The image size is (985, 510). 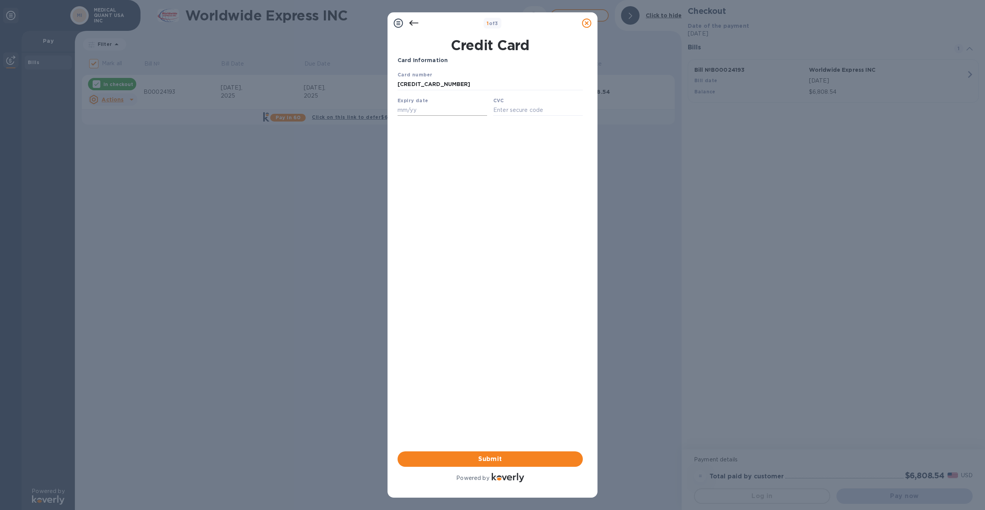 I want to click on p: Powered by, so click(x=472, y=478).